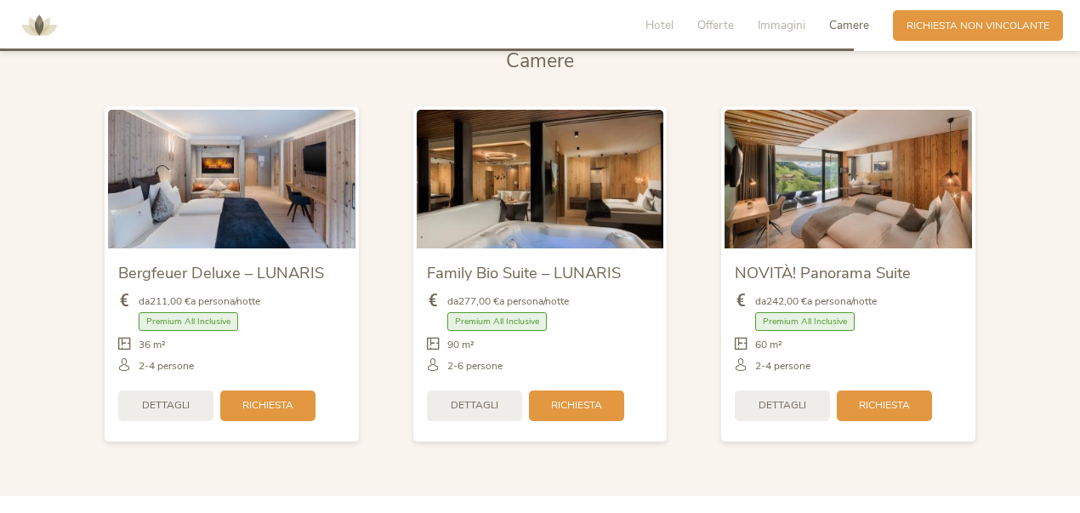 Image resolution: width=1080 pixels, height=513 pixels. Describe the element at coordinates (221, 272) in the screenshot. I see `span: Bergfeuer Deluxe – LUNARIS` at that location.